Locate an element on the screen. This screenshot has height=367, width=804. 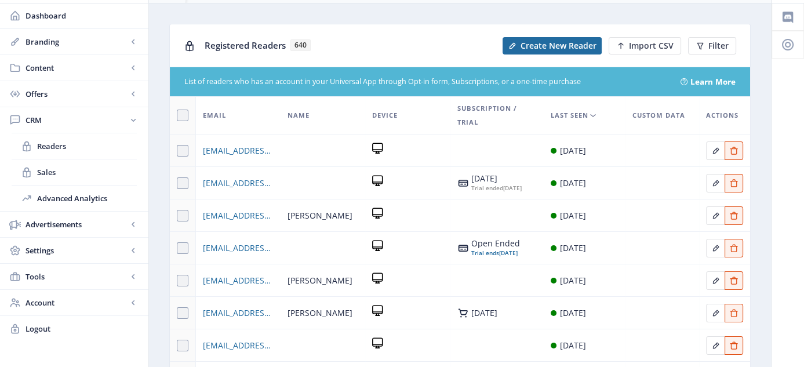
span: Tools is located at coordinates (77, 277).